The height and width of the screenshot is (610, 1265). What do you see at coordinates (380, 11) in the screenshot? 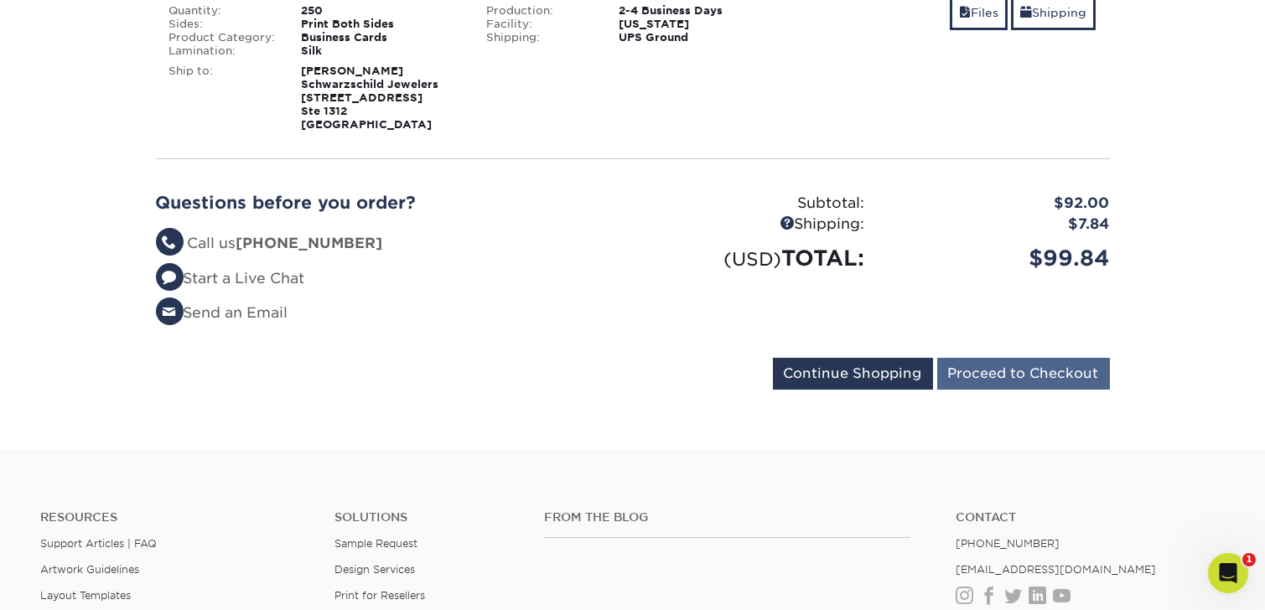
I see `div: 250` at bounding box center [380, 11].